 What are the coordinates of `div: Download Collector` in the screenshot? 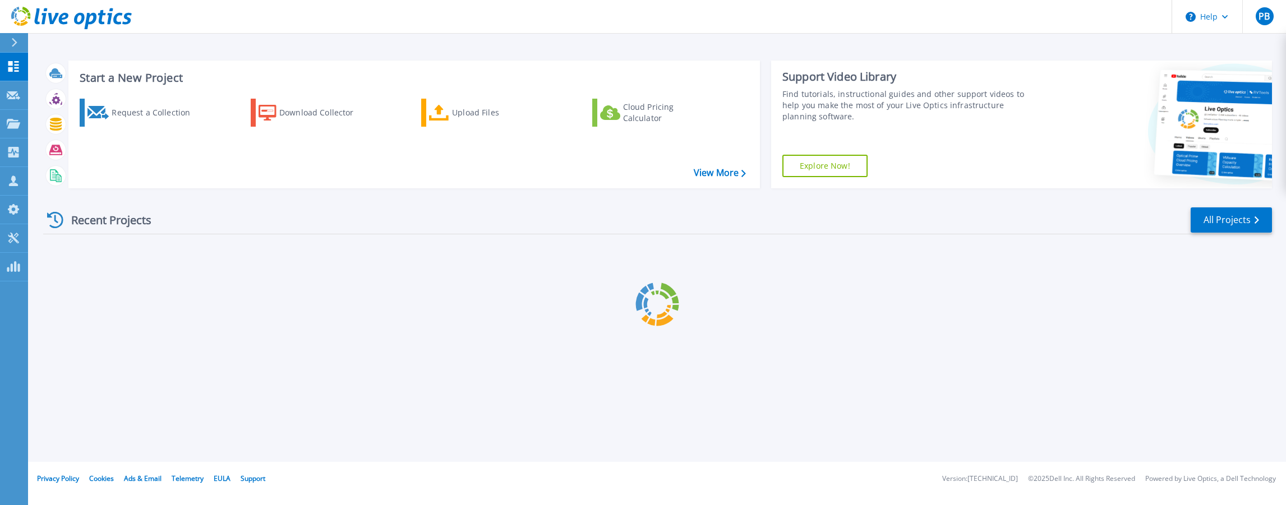 It's located at (324, 113).